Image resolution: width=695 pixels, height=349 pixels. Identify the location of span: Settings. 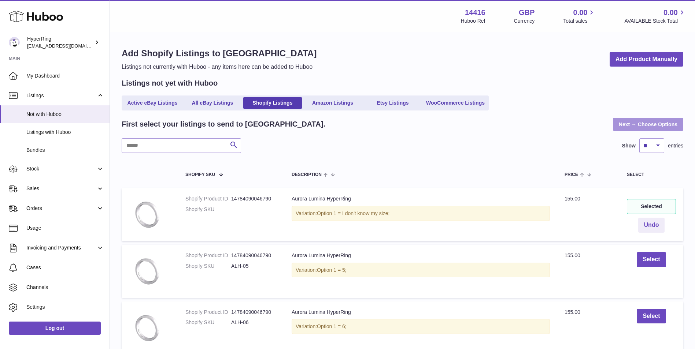
(65, 307).